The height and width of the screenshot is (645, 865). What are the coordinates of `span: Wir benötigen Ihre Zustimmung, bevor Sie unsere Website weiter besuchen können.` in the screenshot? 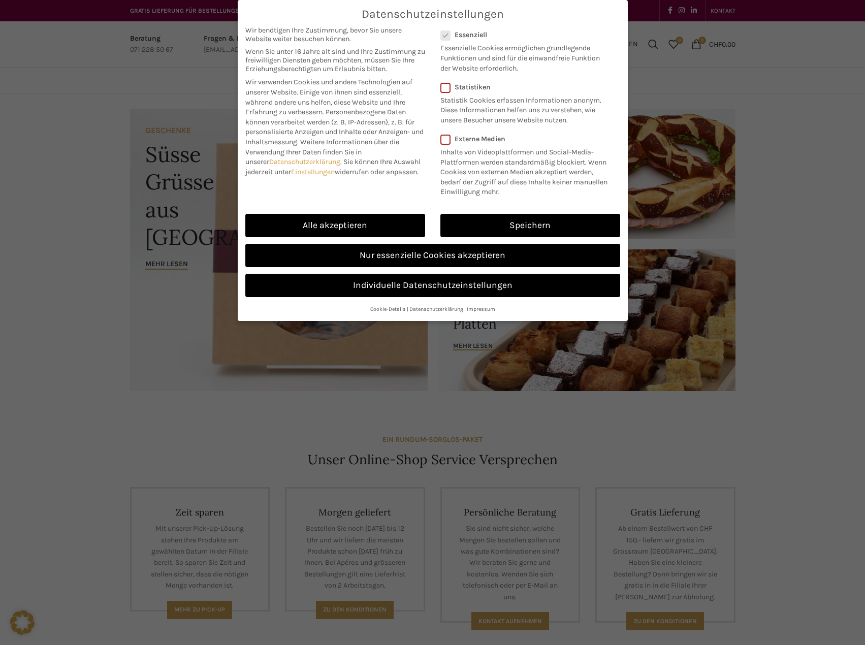 It's located at (335, 35).